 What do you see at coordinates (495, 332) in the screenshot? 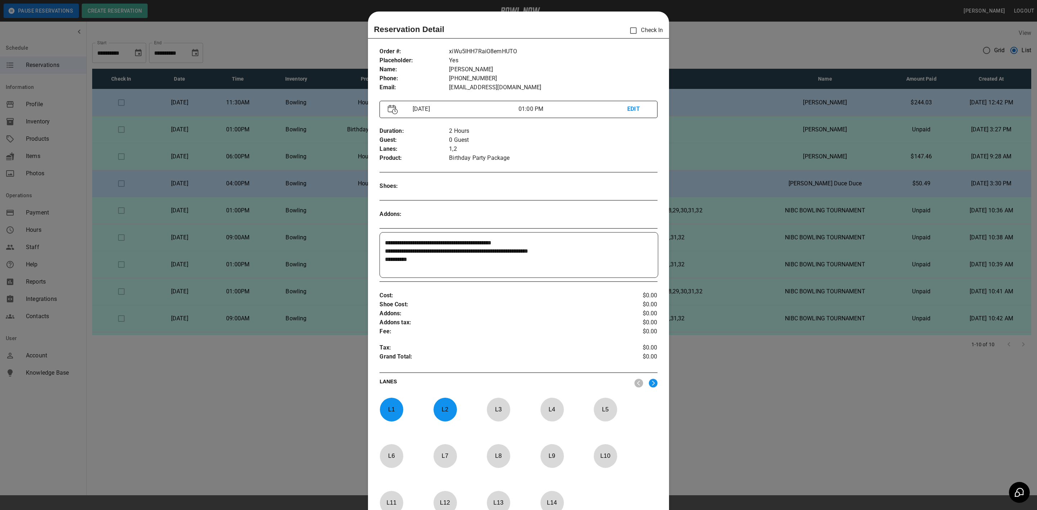
I see `p: Fee :` at bounding box center [495, 332].